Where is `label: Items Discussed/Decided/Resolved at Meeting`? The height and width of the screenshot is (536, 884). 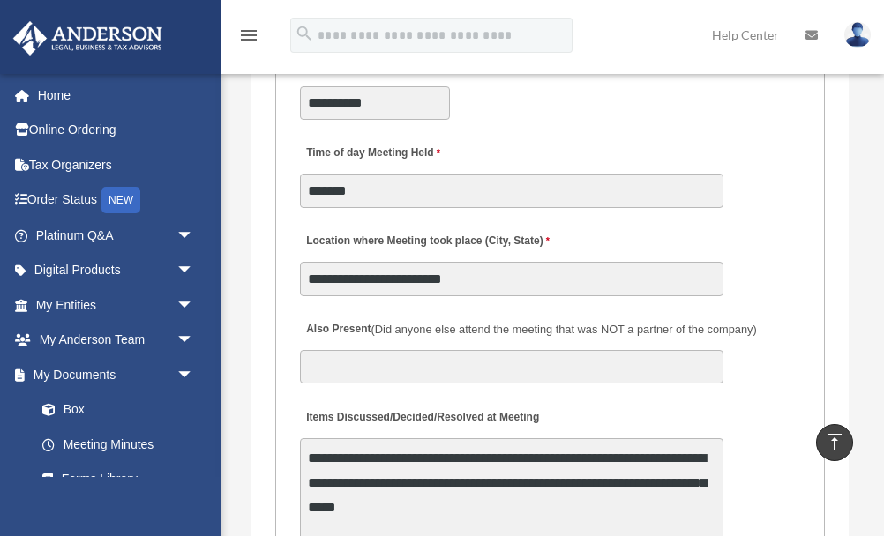 label: Items Discussed/Decided/Resolved at Meeting is located at coordinates (422, 417).